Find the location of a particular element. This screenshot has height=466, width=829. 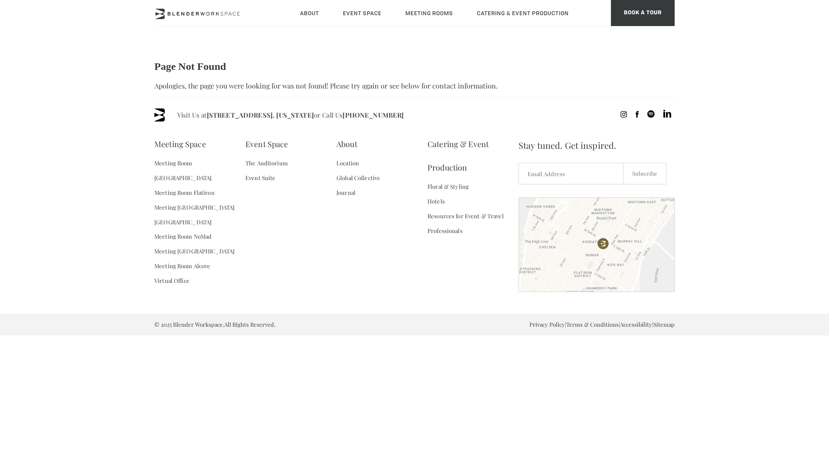

a: Sitemap is located at coordinates (664, 324).